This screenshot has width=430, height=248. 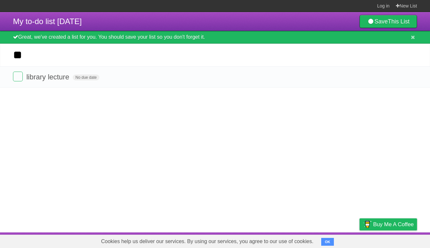 I want to click on a: SaveThis List, so click(x=388, y=21).